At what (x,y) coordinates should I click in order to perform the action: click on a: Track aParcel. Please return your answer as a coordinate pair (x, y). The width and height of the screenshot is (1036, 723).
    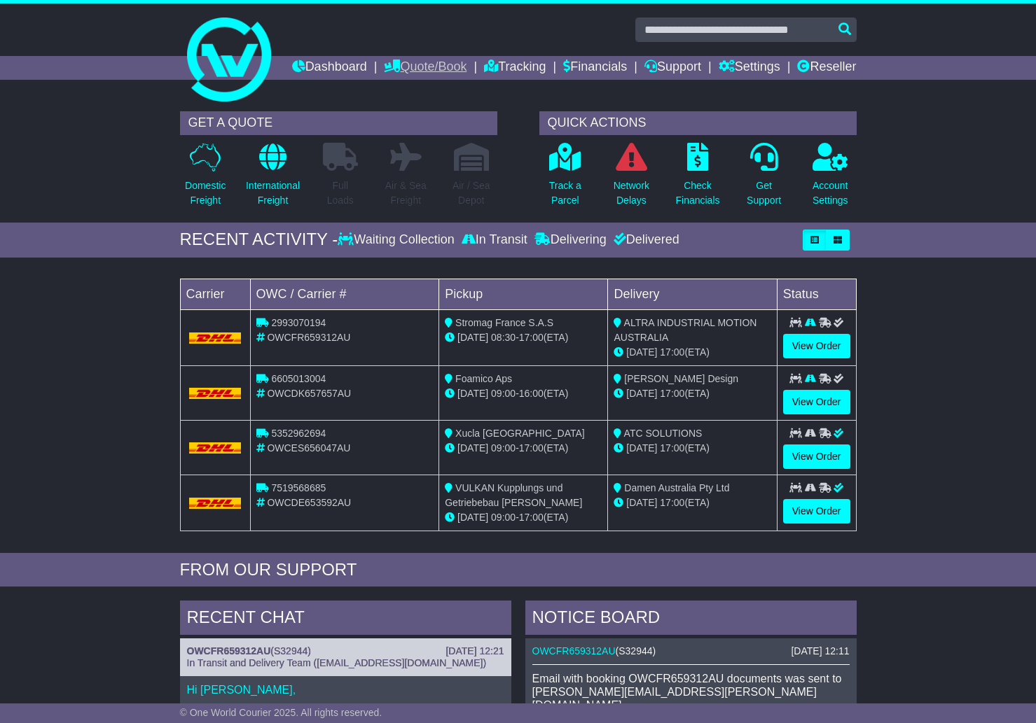
    Looking at the image, I should click on (565, 179).